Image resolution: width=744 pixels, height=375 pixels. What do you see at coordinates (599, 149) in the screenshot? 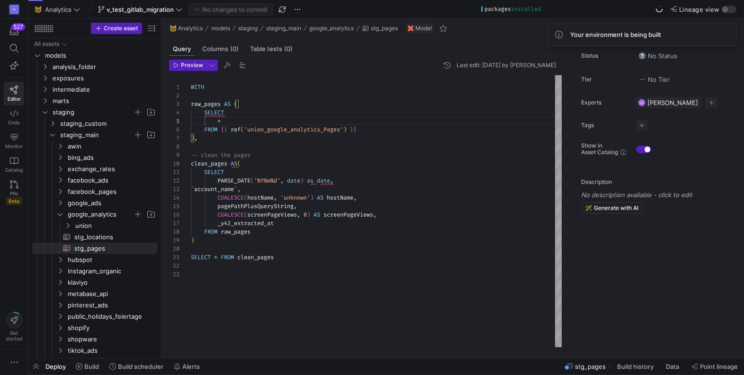
I see `span: Show in Asset Catalog` at bounding box center [599, 149].